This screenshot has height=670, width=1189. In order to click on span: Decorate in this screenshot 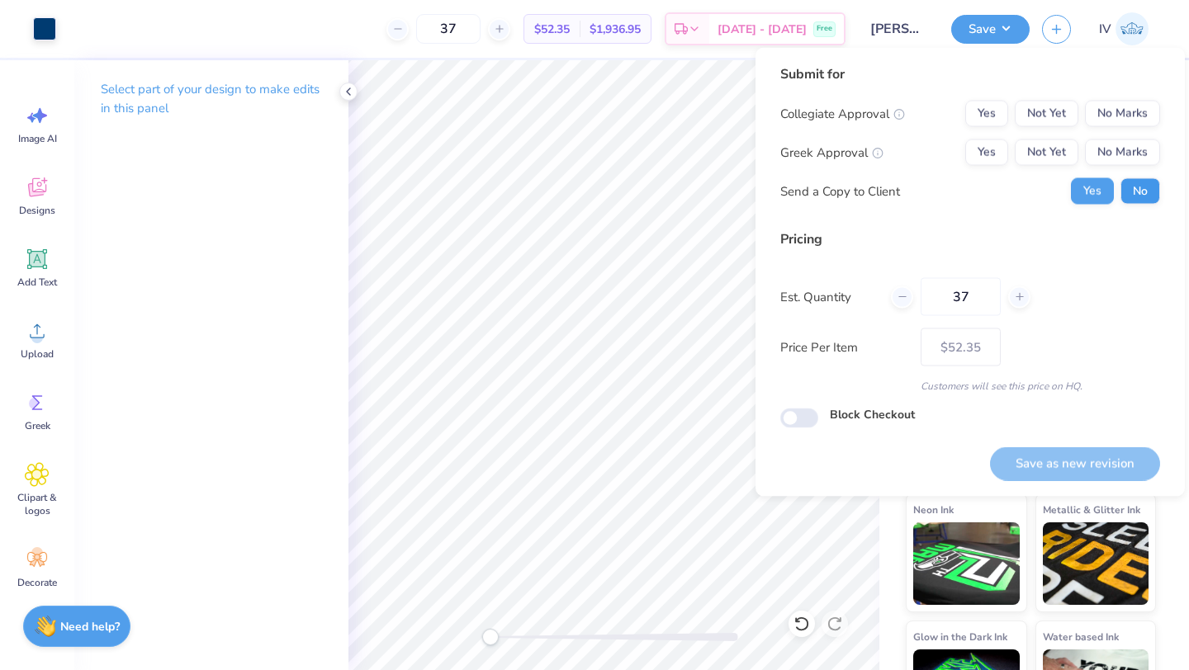, I will do `click(37, 583)`.